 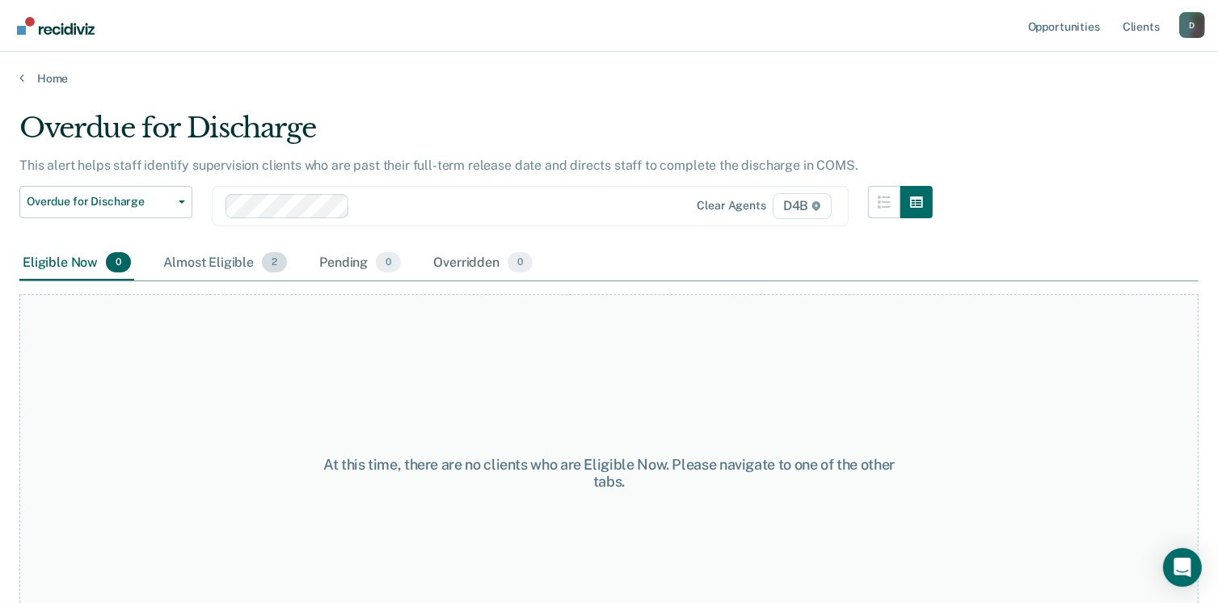 I want to click on div: Overridden0, so click(x=483, y=264).